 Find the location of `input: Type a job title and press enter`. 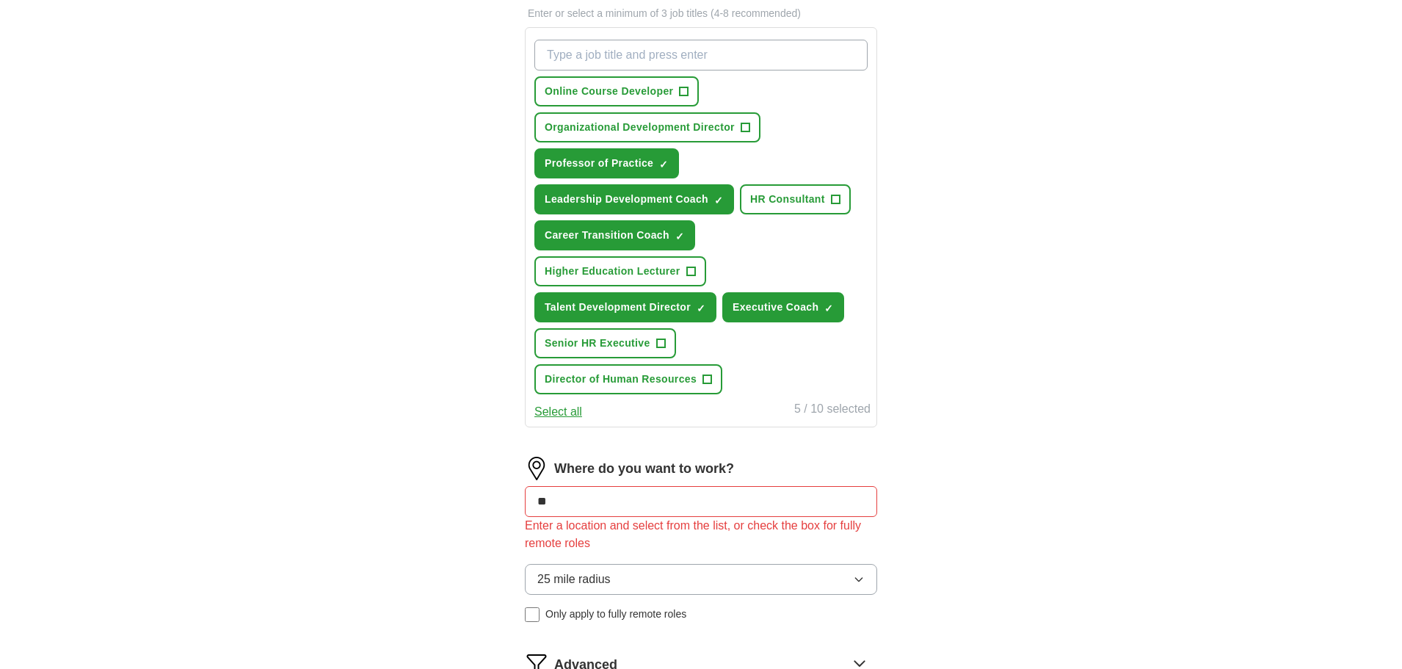

input: Type a job title and press enter is located at coordinates (701, 55).